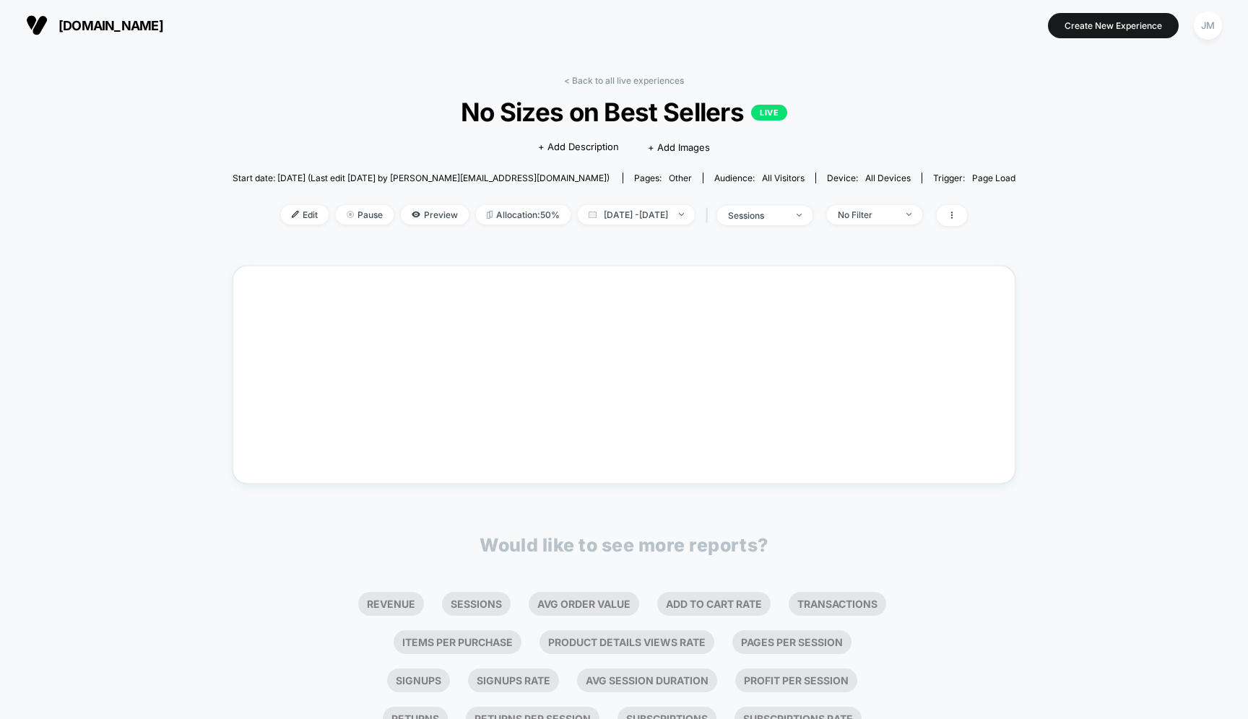  Describe the element at coordinates (295, 214) in the screenshot. I see `img: edit` at that location.